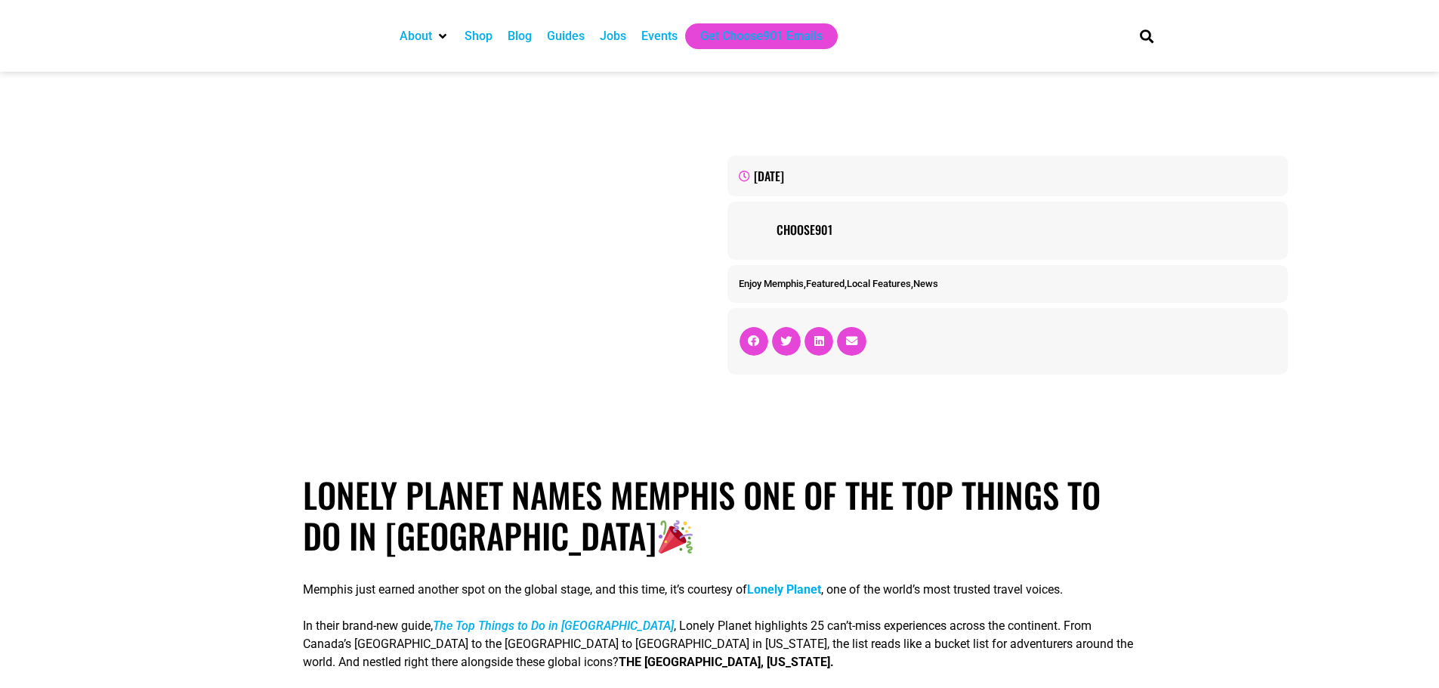 The height and width of the screenshot is (688, 1439). What do you see at coordinates (878, 283) in the screenshot?
I see `a: Local Features` at bounding box center [878, 283].